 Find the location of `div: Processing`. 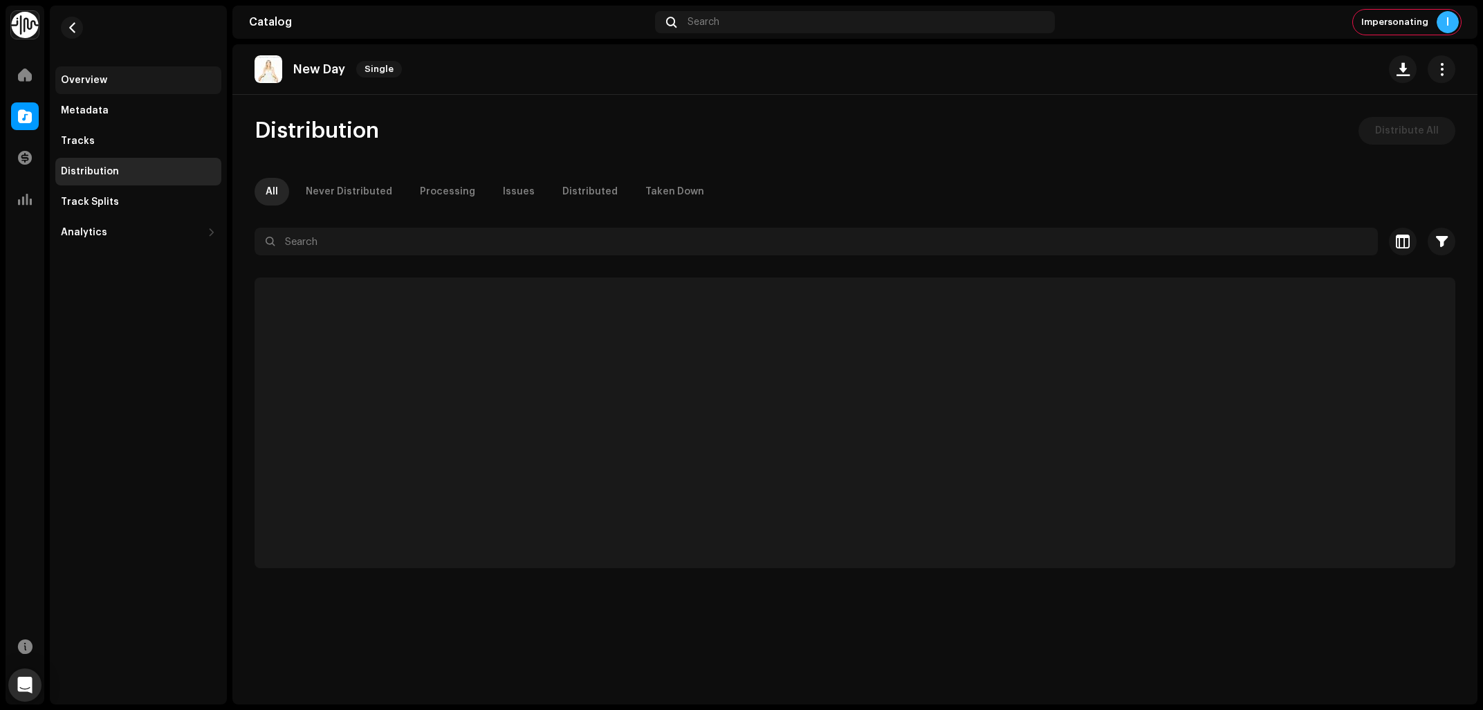

div: Processing is located at coordinates (448, 192).